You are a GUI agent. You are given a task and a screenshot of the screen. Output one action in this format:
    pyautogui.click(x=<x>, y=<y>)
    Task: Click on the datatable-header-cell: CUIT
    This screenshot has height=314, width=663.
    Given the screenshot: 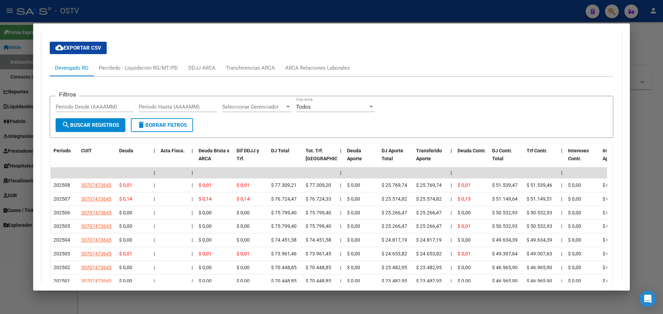 What is the action you would take?
    pyautogui.click(x=97, y=159)
    